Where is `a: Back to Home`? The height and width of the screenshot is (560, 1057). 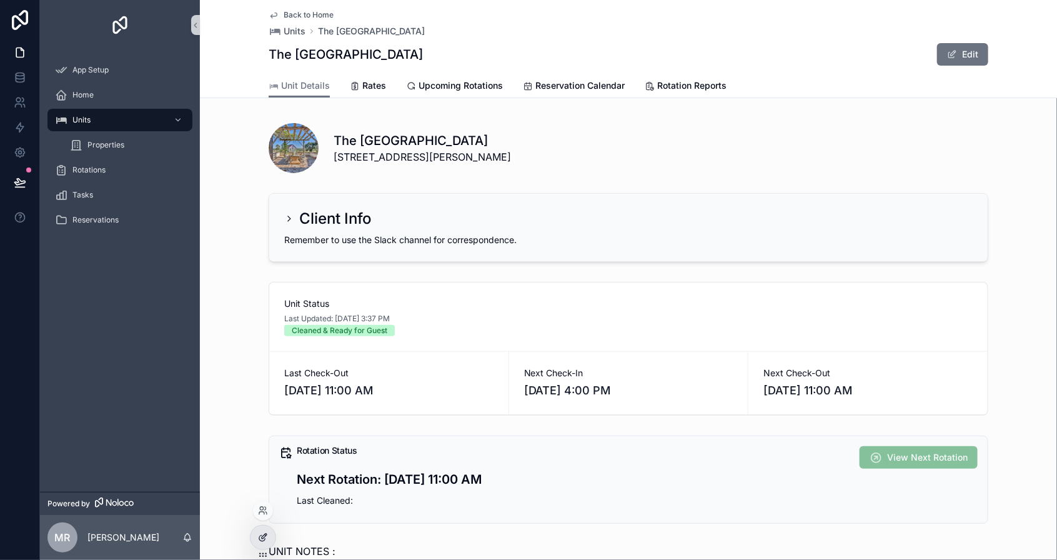 a: Back to Home is located at coordinates (301, 15).